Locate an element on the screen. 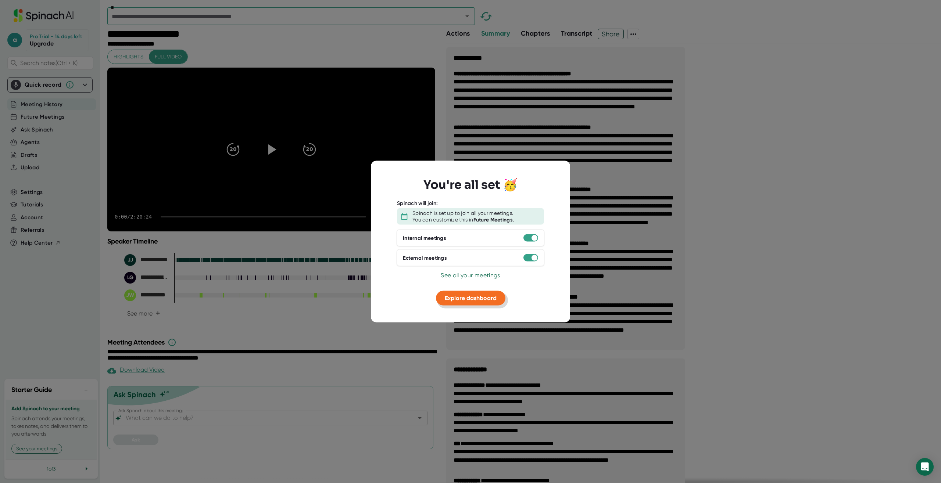 Image resolution: width=941 pixels, height=483 pixels. div: Open Intercom Messenger is located at coordinates (924, 467).